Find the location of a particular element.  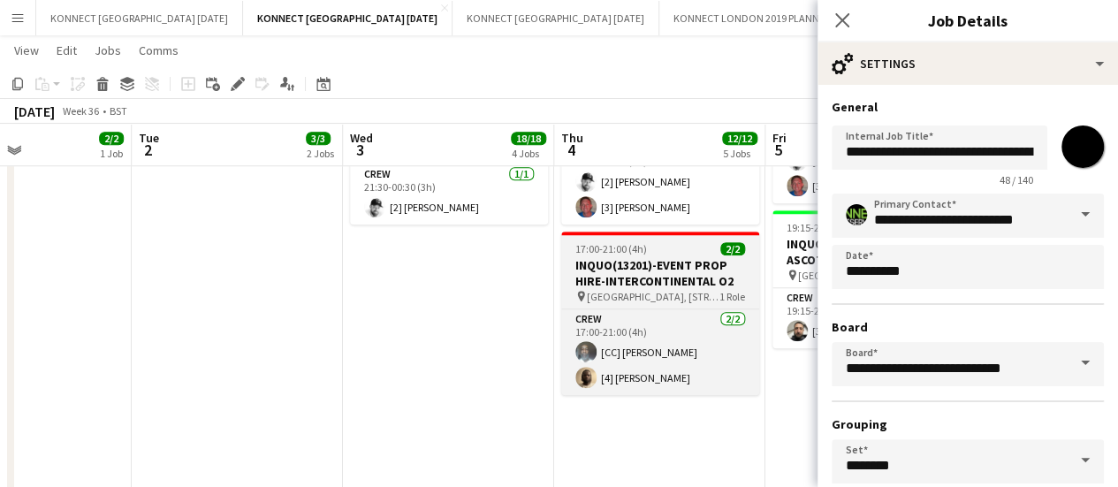

span: 3/3 is located at coordinates (318, 138).